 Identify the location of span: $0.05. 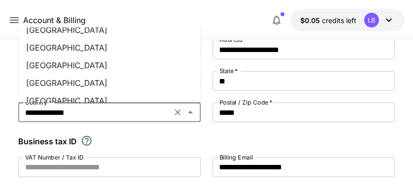
(311, 20).